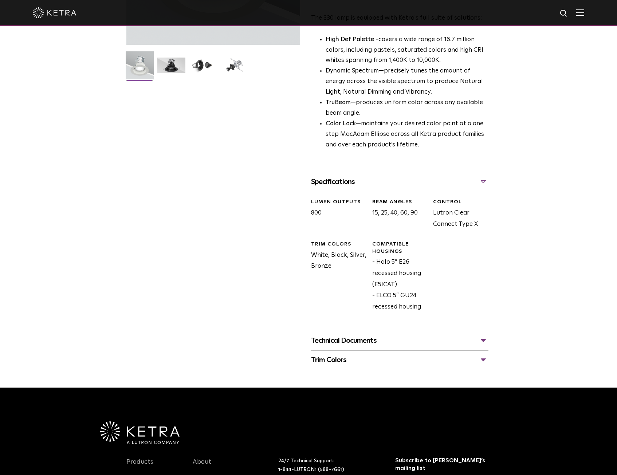 This screenshot has height=475, width=617. I want to click on img: ketra-logo-2019-white, so click(55, 13).